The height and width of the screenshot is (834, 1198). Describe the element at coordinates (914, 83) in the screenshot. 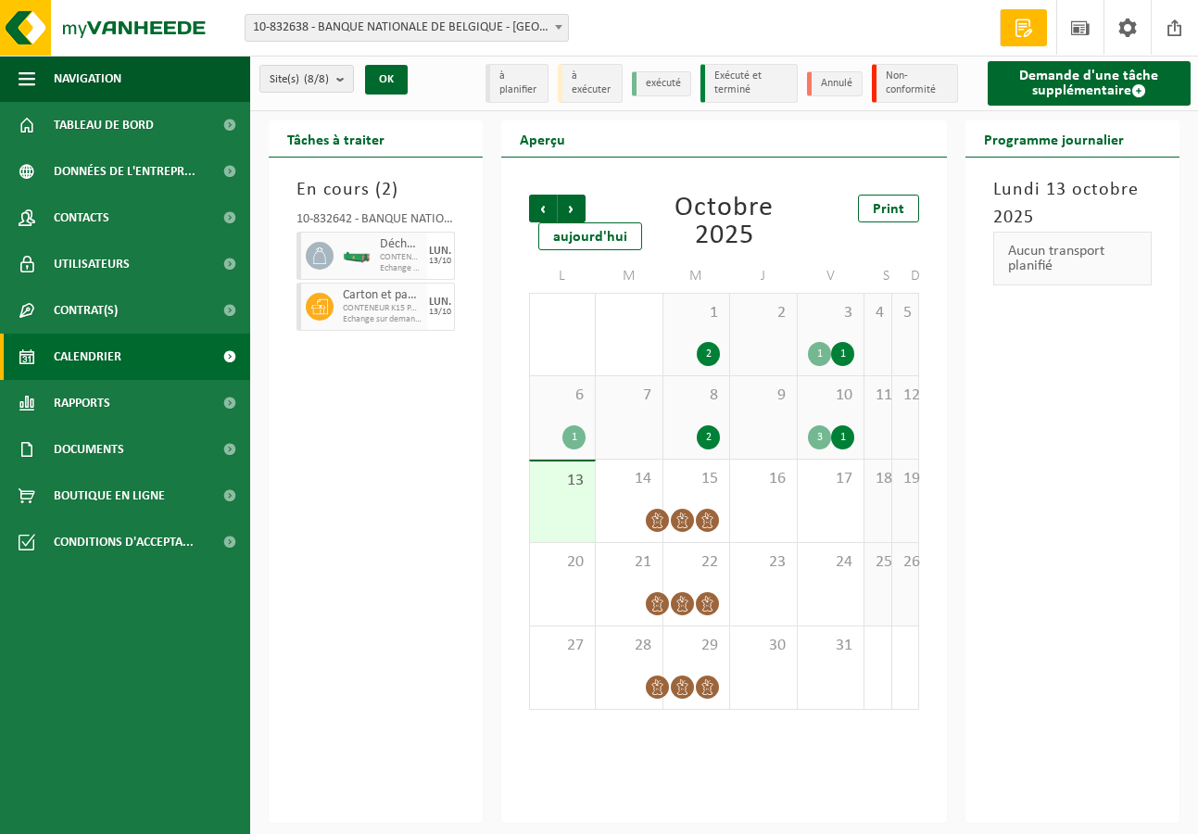

I see `li: Non-conformité` at that location.